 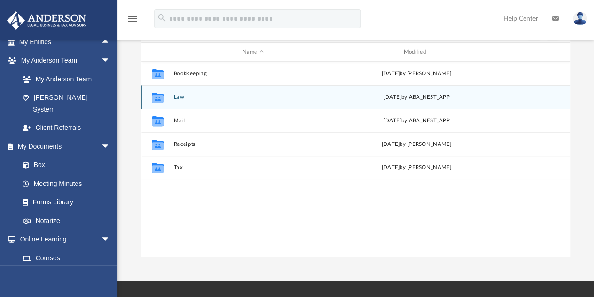 What do you see at coordinates (64, 165) in the screenshot?
I see `a: Box` at bounding box center [64, 165].